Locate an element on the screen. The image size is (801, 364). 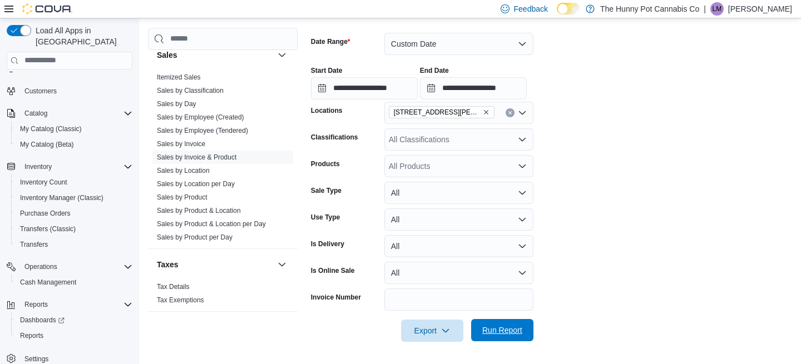
button: Run Report is located at coordinates (502, 330).